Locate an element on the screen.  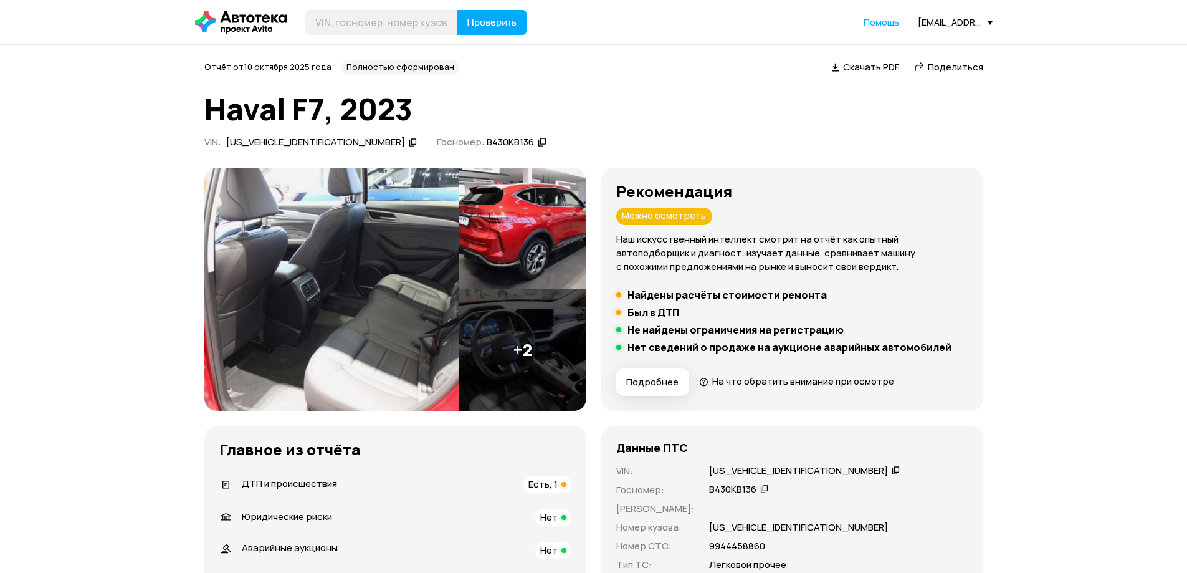
span: VIN : is located at coordinates (213, 141).